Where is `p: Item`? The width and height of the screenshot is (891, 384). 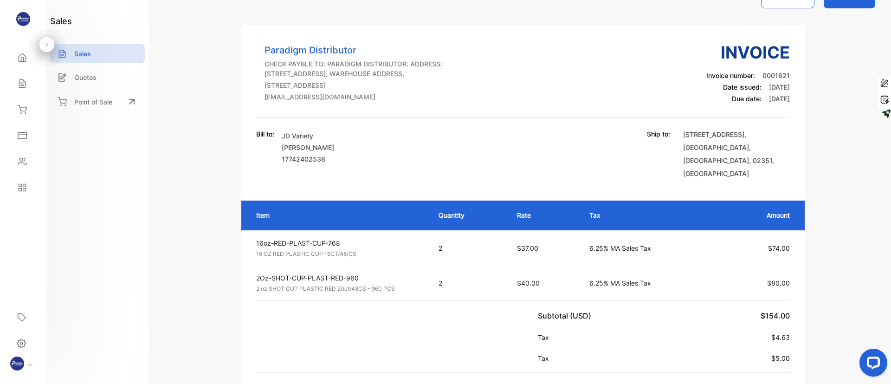 p: Item is located at coordinates (338, 215).